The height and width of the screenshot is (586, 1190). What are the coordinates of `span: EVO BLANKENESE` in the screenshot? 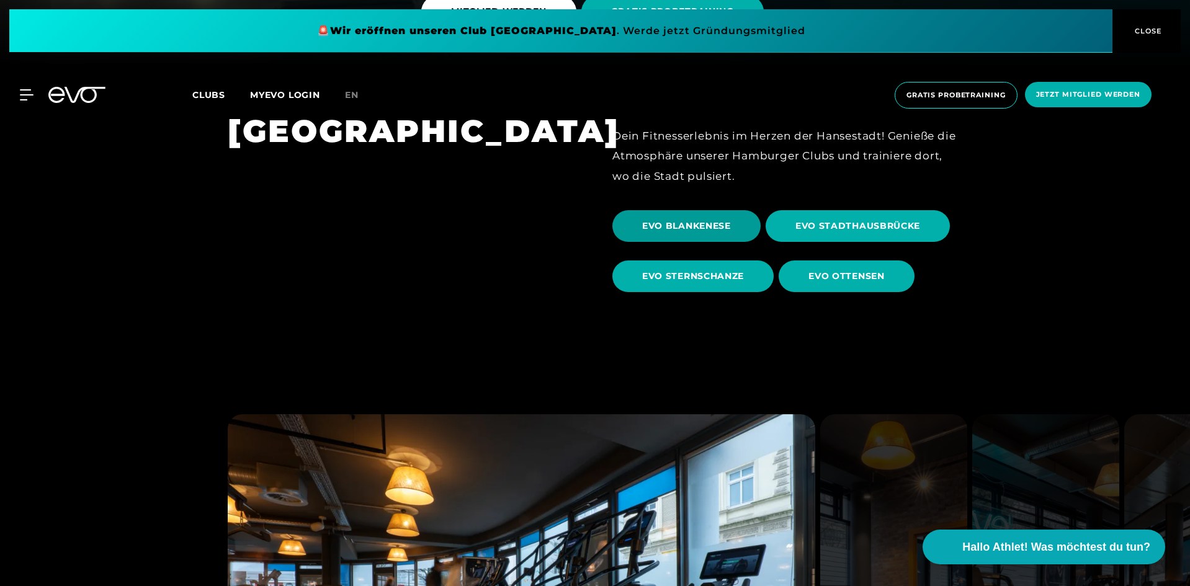 It's located at (686, 226).